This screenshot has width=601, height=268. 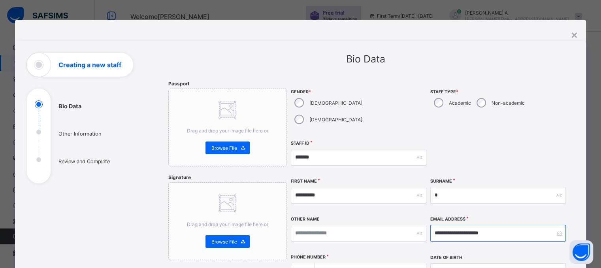 What do you see at coordinates (498, 92) in the screenshot?
I see `span: Staff Type` at bounding box center [498, 92].